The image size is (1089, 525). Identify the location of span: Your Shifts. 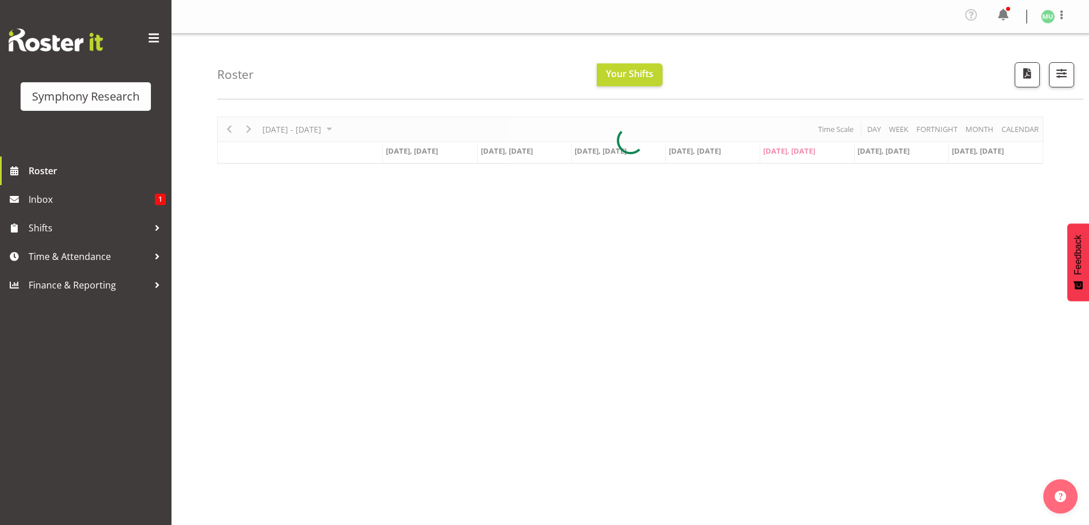
(629, 74).